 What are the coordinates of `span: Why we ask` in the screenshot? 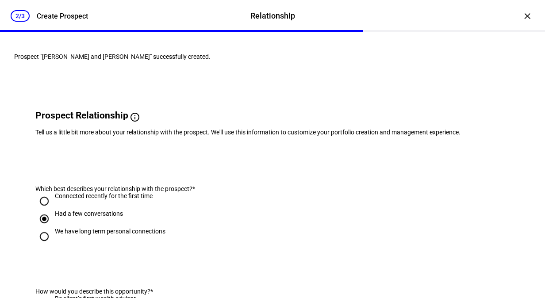 It's located at (168, 117).